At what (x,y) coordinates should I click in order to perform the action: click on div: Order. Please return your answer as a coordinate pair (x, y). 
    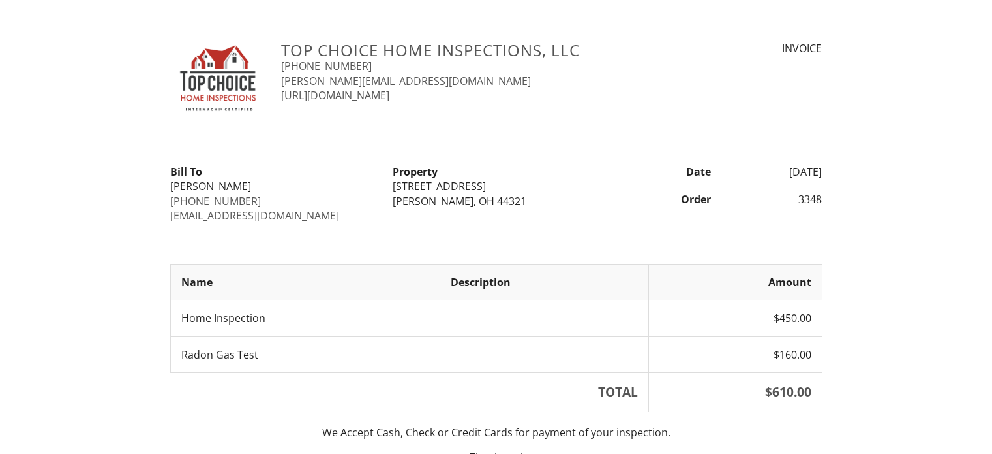
    Looking at the image, I should click on (663, 199).